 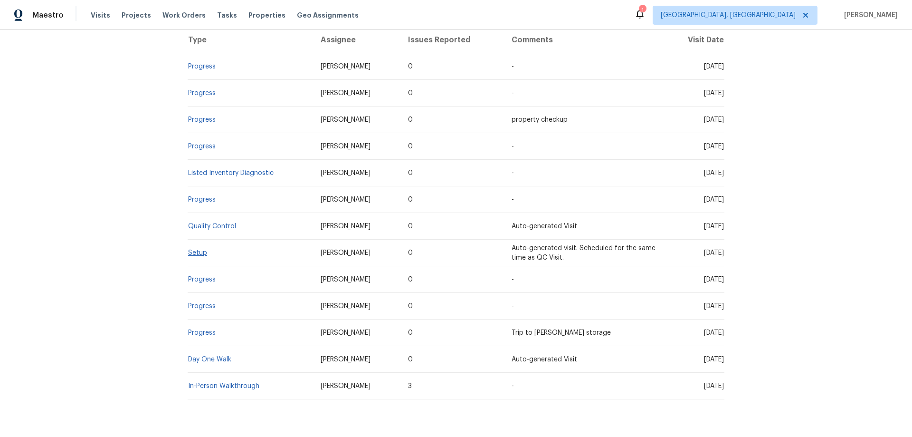 I want to click on span: property checkup, so click(x=540, y=120).